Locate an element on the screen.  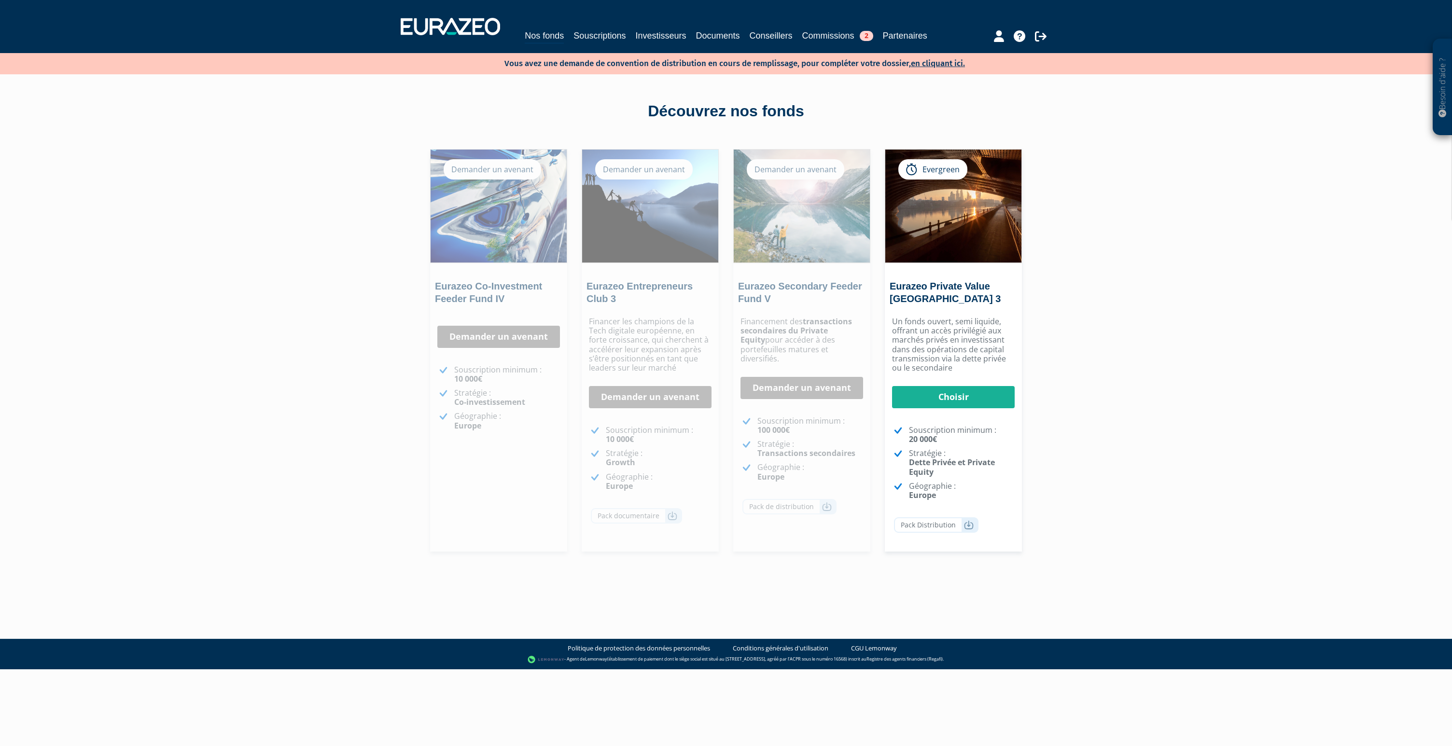
strong: Dette Privée et Private Equity is located at coordinates (952, 467).